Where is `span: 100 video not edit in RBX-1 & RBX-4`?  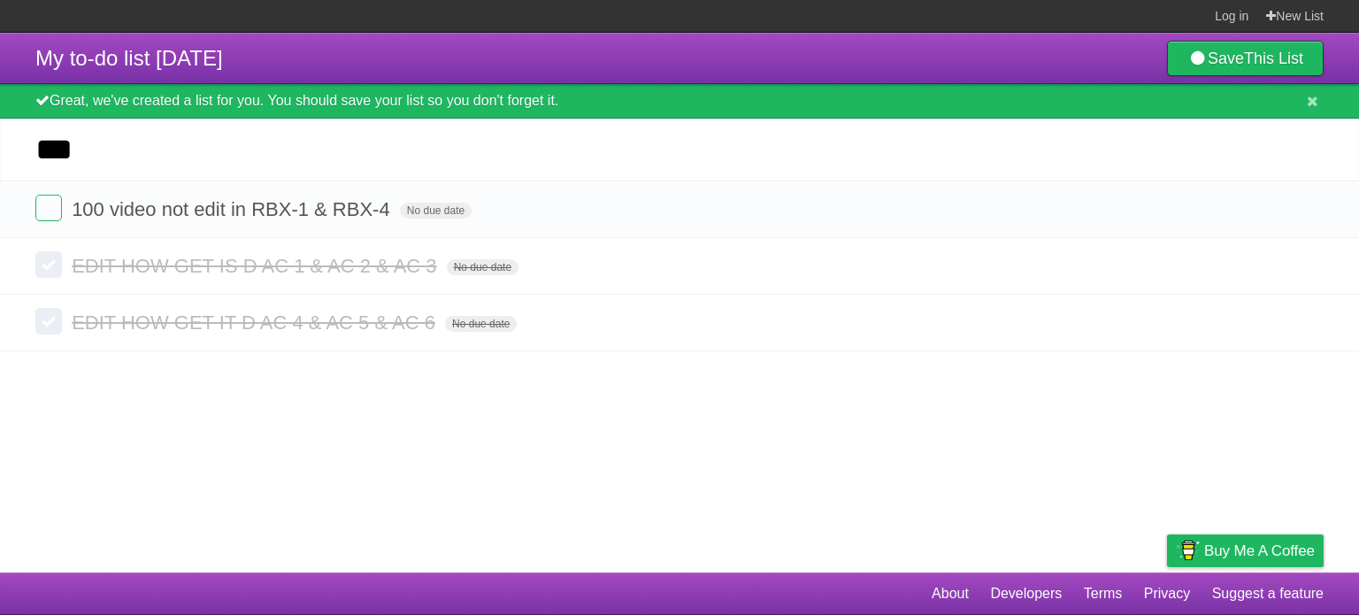
span: 100 video not edit in RBX-1 & RBX-4 is located at coordinates (233, 209).